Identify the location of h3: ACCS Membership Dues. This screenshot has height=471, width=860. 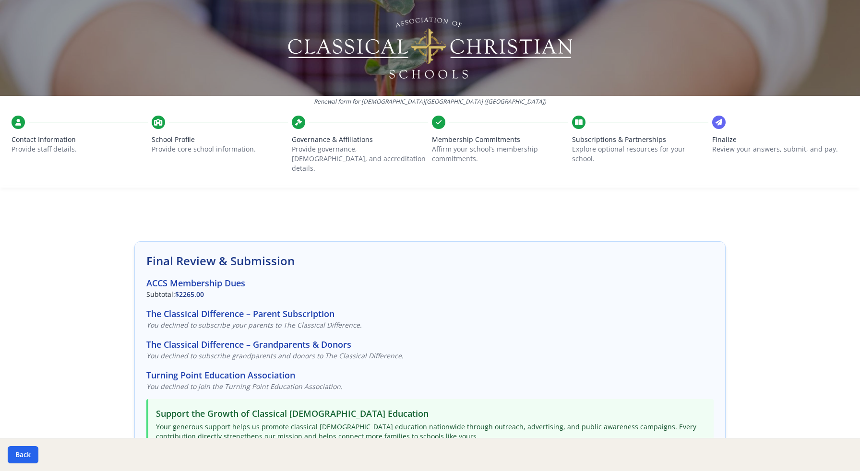
(430, 283).